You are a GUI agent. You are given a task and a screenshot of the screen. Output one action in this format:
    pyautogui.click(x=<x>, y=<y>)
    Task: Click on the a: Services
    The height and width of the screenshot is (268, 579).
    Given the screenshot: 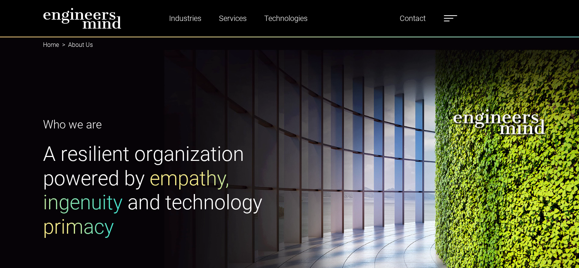 What is the action you would take?
    pyautogui.click(x=233, y=18)
    